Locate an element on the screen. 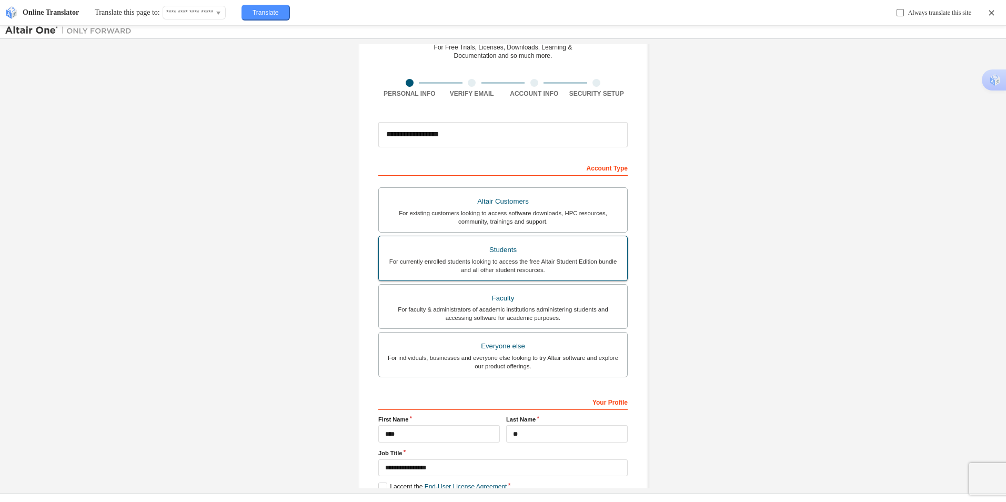 The image size is (1006, 502). div: For currently enrolled students looking to access the free Altair Student Edition bundle and all ... is located at coordinates (503, 266).